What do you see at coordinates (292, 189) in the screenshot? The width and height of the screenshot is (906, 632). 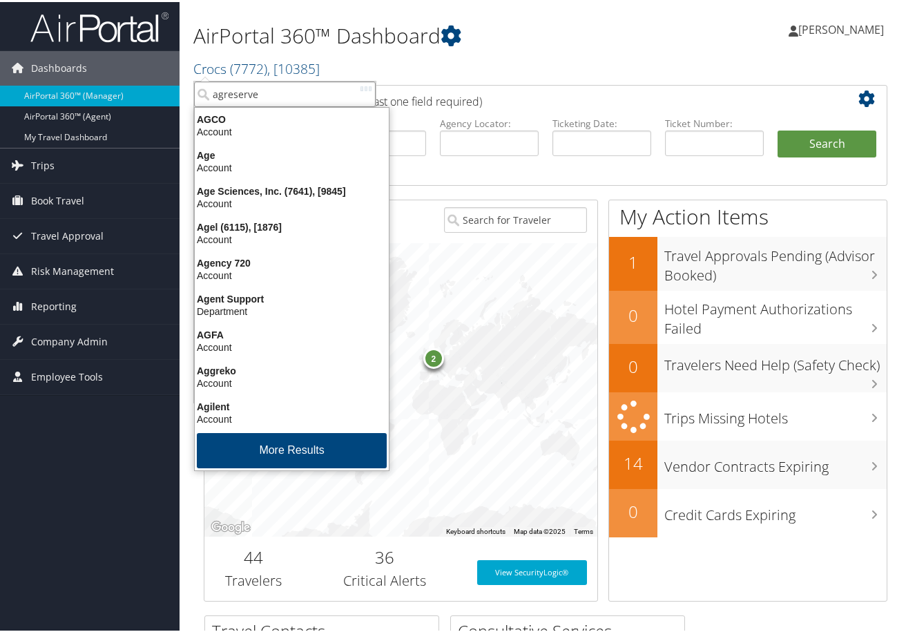 I see `div: Age Sciences, Inc. (7641), [9845]` at bounding box center [292, 189].